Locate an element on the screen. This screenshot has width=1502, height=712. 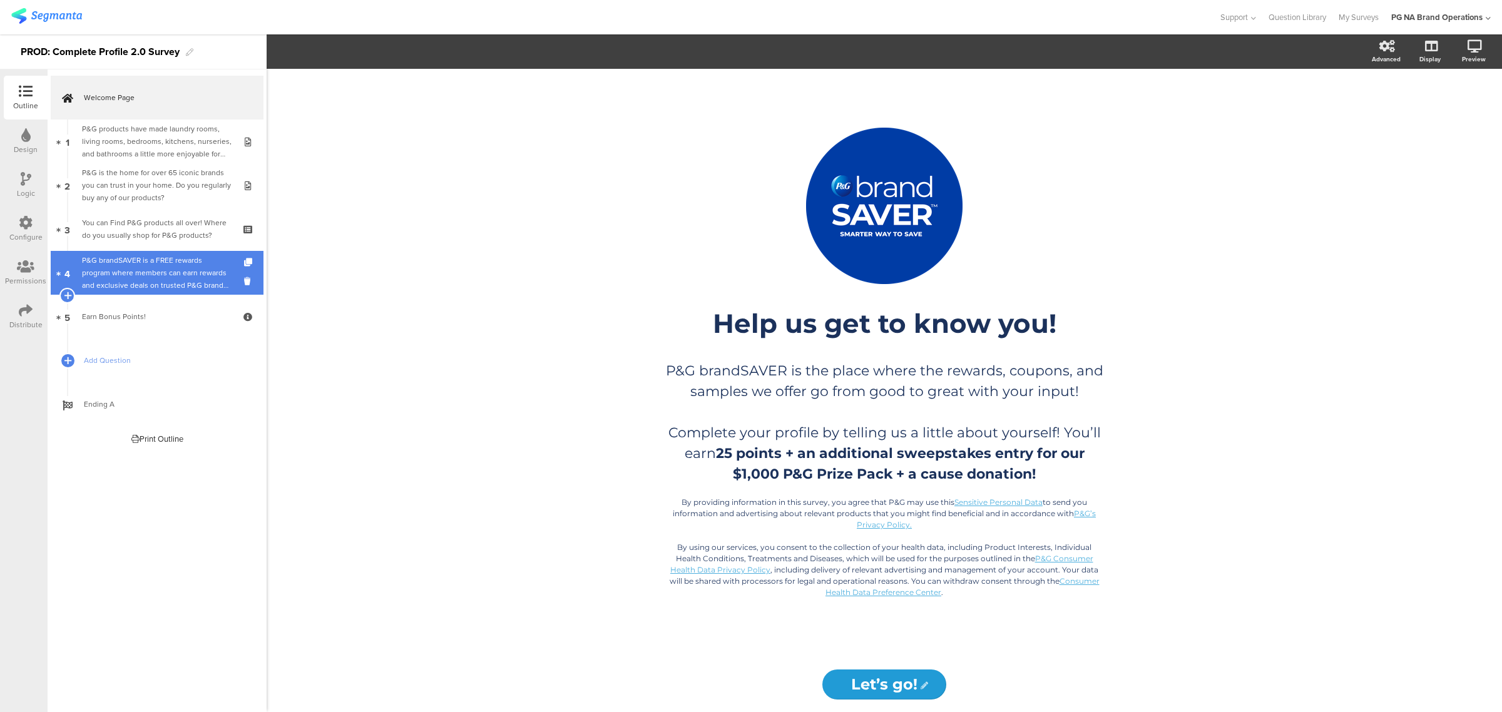
span: 5 is located at coordinates (67, 317).